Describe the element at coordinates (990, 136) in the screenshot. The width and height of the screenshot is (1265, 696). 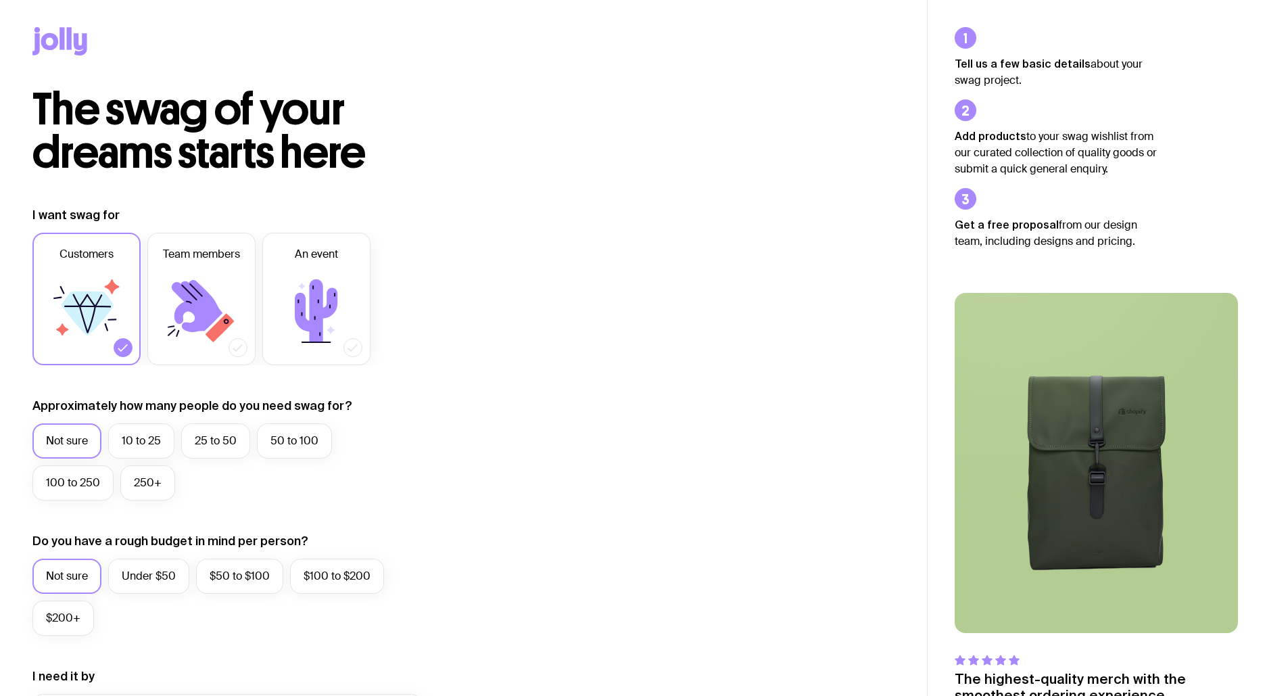
I see `strong: Add products` at that location.